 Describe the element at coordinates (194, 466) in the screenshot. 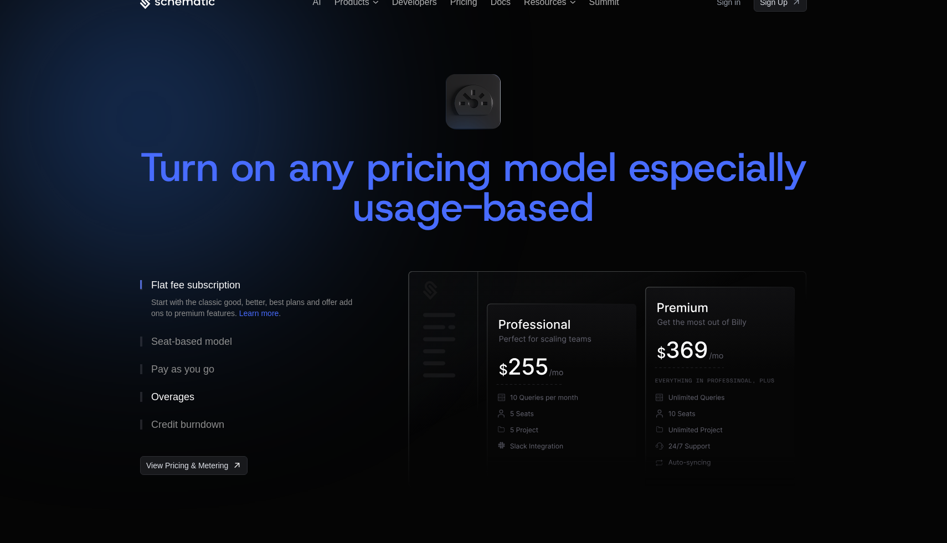

I see `a: [object Object],[object Object]` at that location.